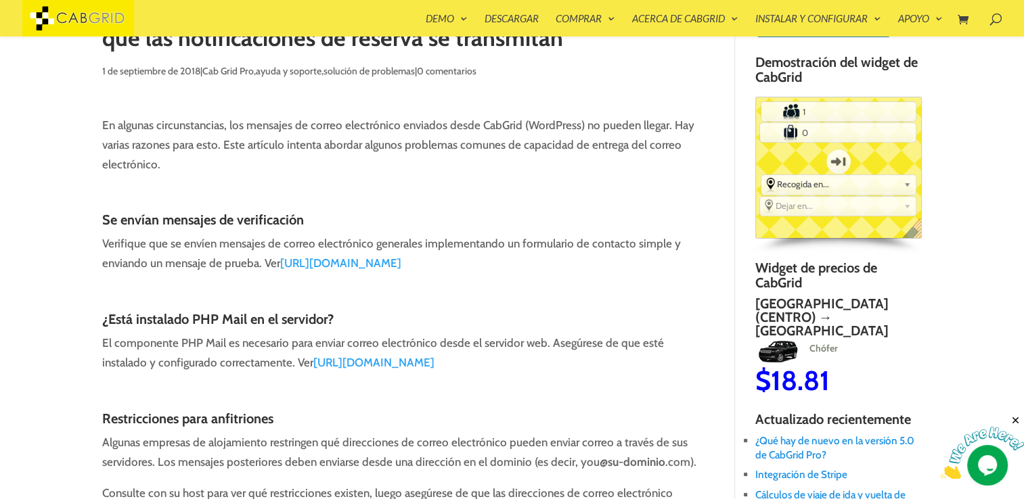 This screenshot has height=499, width=1024. I want to click on span: Dejar en..., so click(836, 206).